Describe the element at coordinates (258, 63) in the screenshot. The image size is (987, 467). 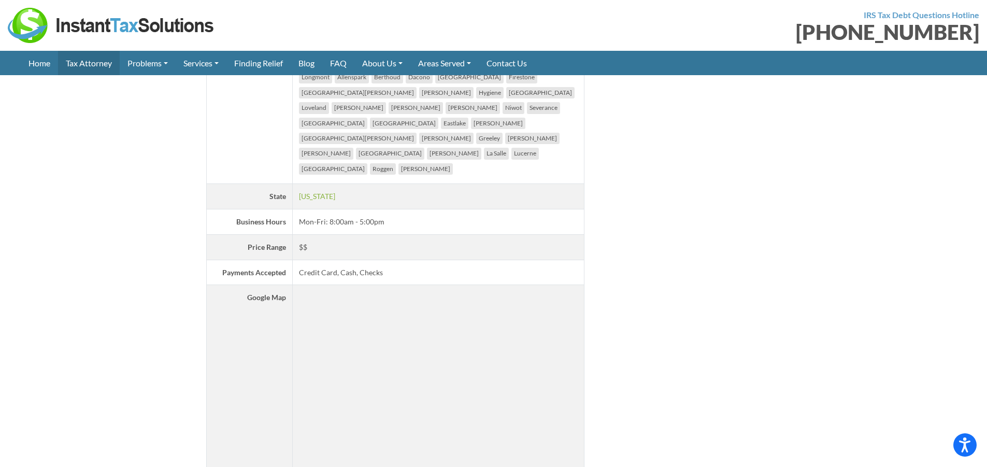
I see `a: Finding Relief` at that location.